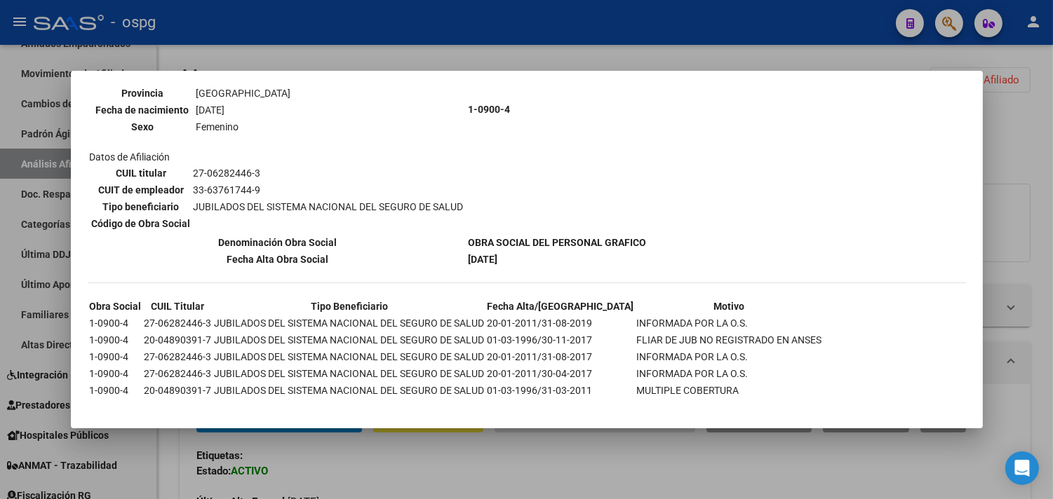 The width and height of the screenshot is (1053, 499). What do you see at coordinates (278, 243) in the screenshot?
I see `th: Denominación Obra Social` at bounding box center [278, 243].